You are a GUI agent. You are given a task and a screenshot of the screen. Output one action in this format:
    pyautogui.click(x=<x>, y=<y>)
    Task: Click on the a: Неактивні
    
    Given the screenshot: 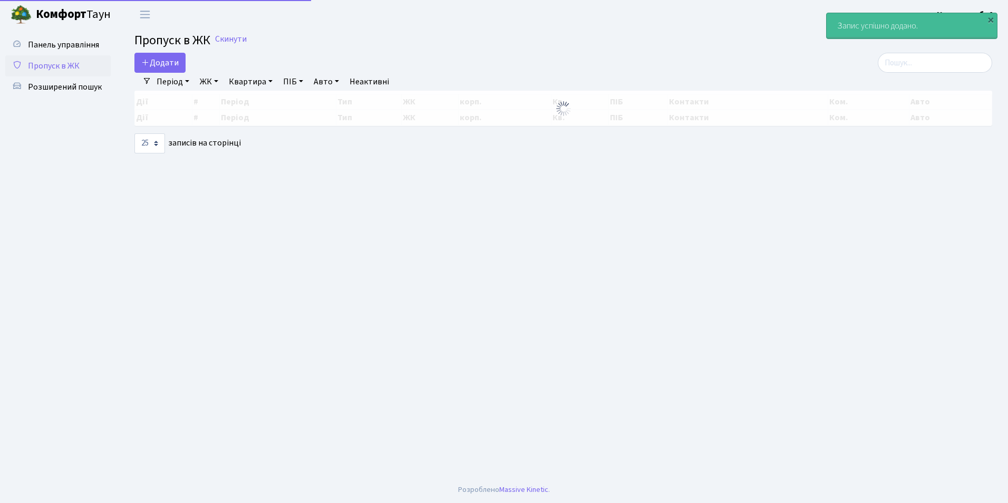 What is the action you would take?
    pyautogui.click(x=369, y=82)
    